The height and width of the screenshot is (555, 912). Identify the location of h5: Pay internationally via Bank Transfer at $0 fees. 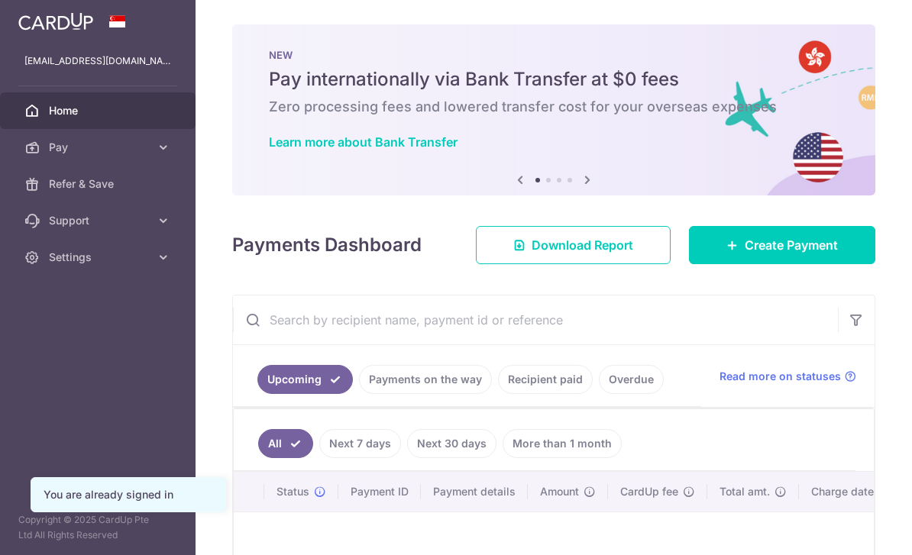
(554, 79).